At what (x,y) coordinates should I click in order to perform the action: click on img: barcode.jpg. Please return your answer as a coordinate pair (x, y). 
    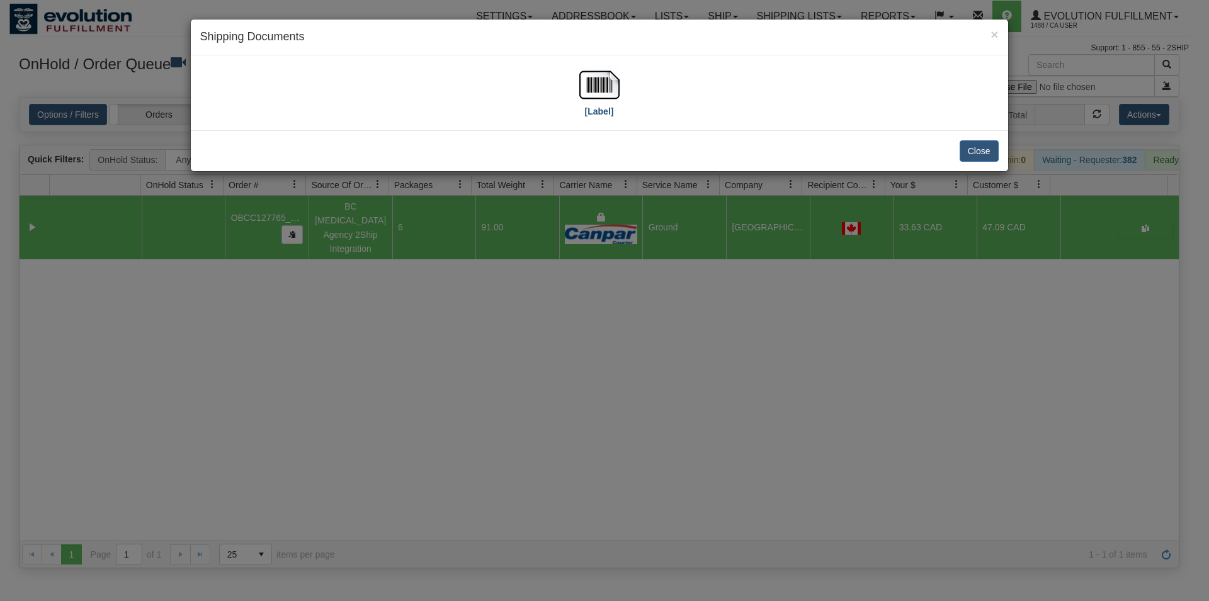
    Looking at the image, I should click on (599, 85).